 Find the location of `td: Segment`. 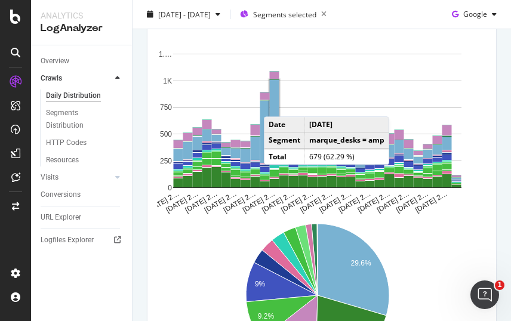

td: Segment is located at coordinates (285, 140).